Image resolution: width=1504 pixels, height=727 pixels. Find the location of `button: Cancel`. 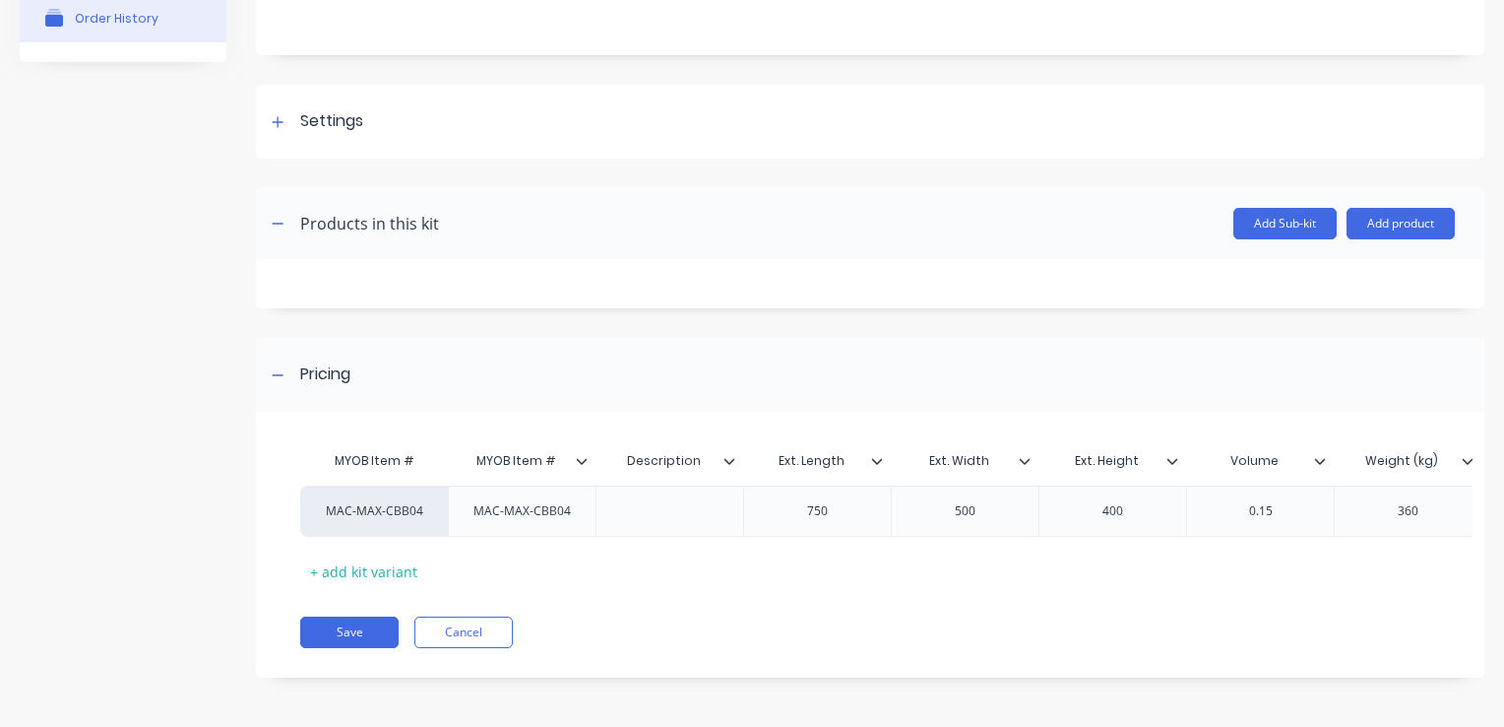

button: Cancel is located at coordinates (464, 632).